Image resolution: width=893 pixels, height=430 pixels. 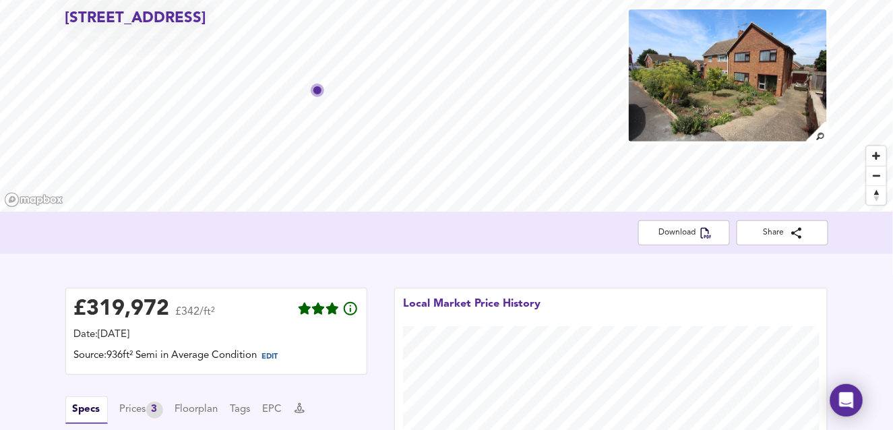 I want to click on span: Share, so click(x=782, y=232).